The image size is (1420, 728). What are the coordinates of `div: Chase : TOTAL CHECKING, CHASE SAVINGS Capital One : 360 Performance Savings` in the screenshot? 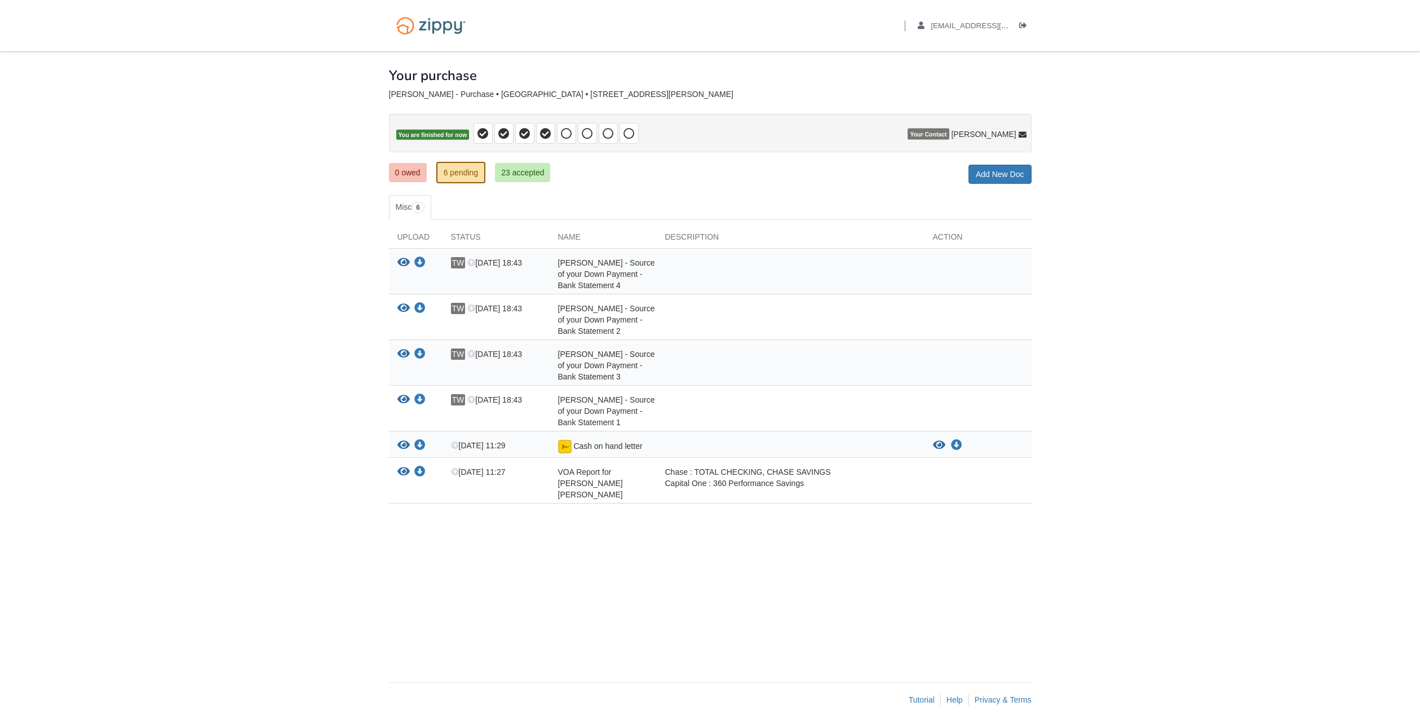 It's located at (790, 483).